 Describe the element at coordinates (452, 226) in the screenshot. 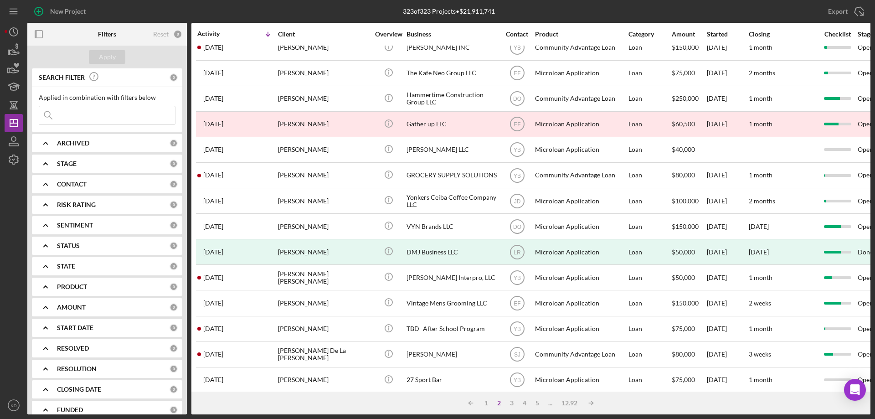

I see `div: VYN Brands LLC` at that location.